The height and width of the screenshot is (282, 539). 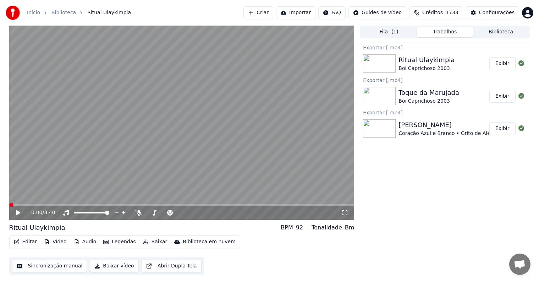 I want to click on div: Tonalidade, so click(x=327, y=227).